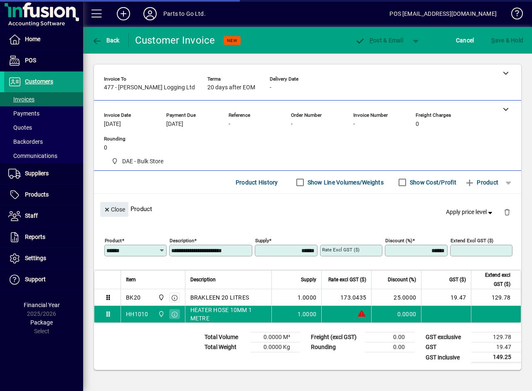  Describe the element at coordinates (35, 237) in the screenshot. I see `span: Reports` at that location.